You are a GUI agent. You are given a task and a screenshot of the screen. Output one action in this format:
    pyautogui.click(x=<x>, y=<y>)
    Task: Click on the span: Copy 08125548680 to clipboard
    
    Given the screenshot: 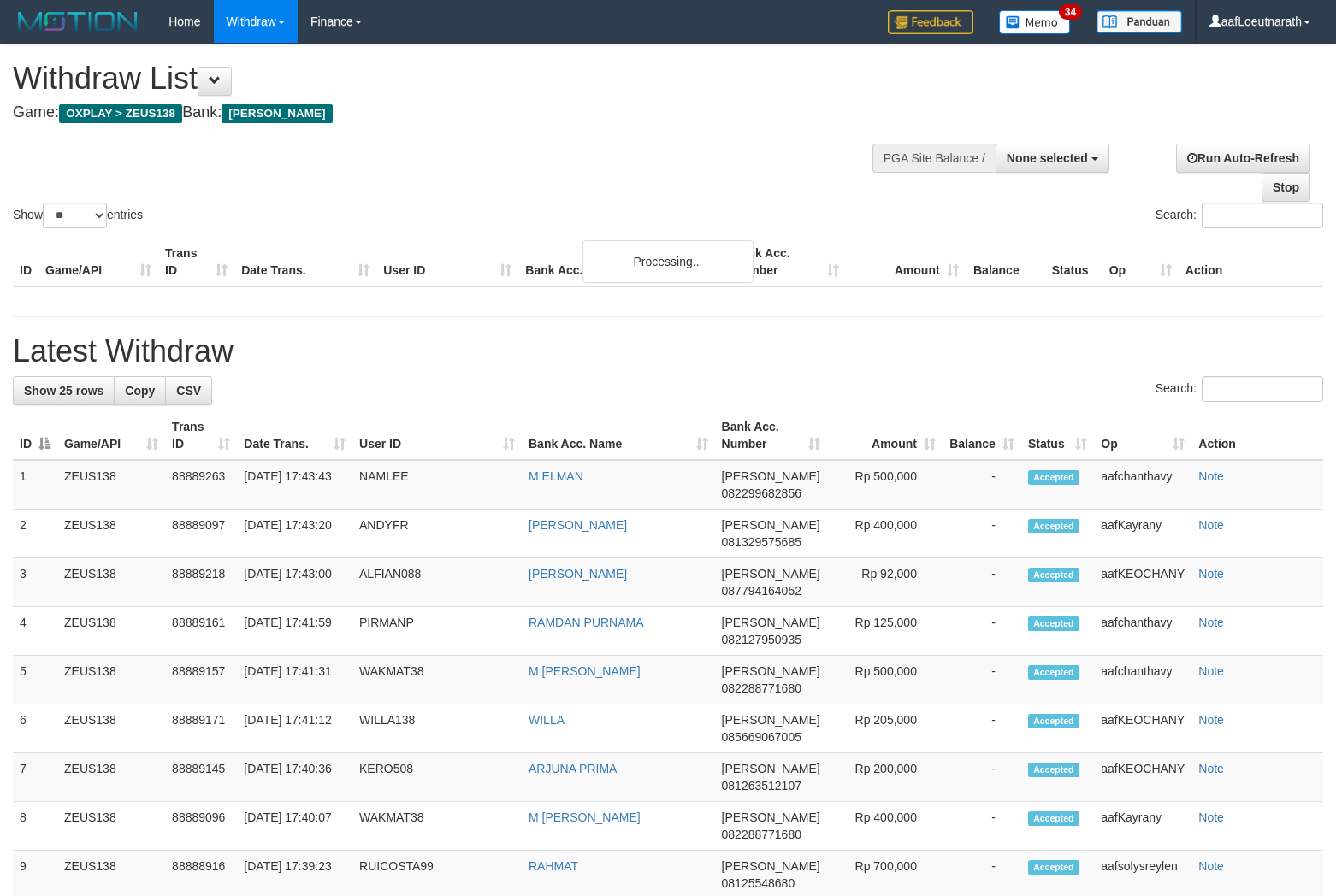 What is the action you would take?
    pyautogui.click(x=759, y=883)
    